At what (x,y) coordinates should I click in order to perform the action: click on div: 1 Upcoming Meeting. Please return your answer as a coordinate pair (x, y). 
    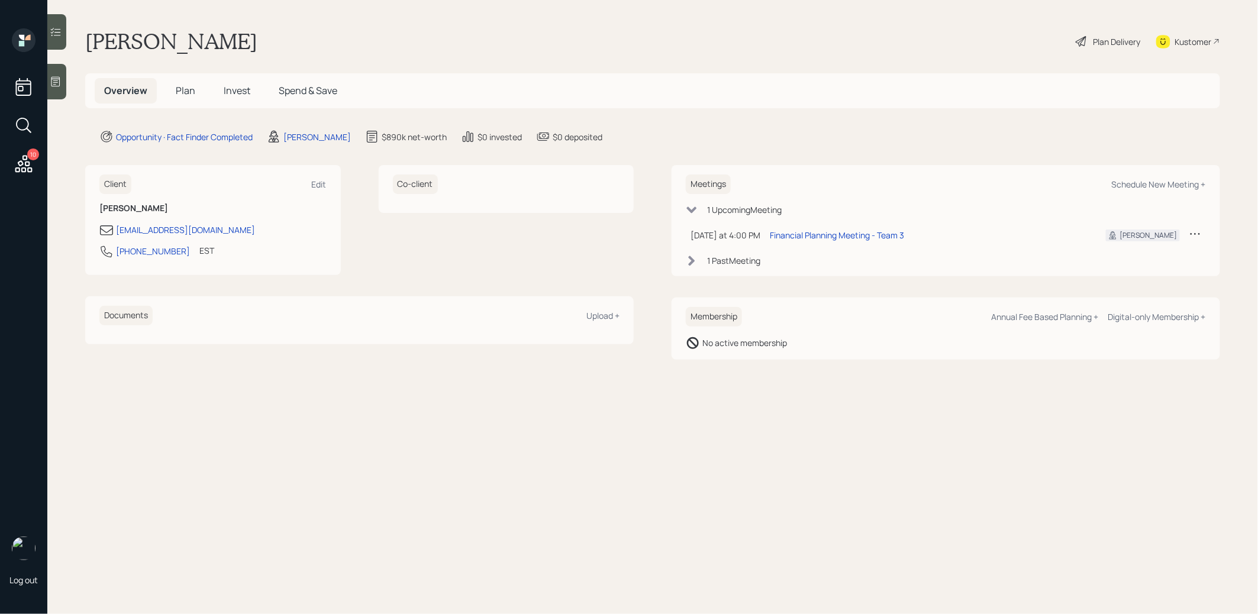
    Looking at the image, I should click on (744, 209).